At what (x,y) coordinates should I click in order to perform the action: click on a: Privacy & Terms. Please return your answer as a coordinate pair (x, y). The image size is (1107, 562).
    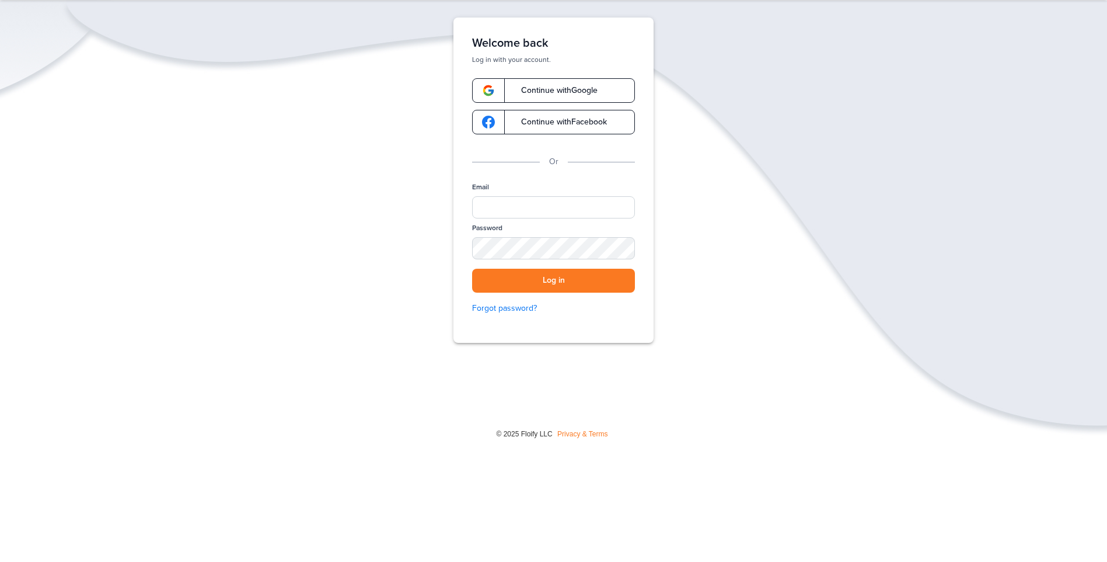
    Looking at the image, I should click on (583, 434).